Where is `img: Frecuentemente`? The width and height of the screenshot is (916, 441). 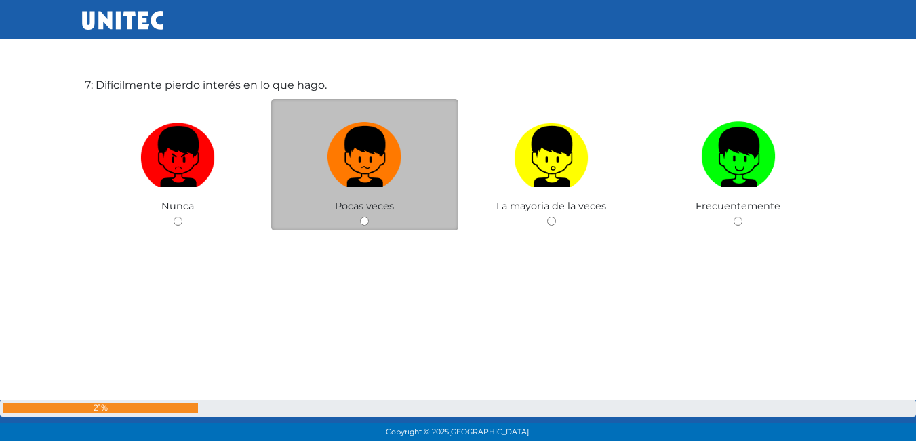
img: Frecuentemente is located at coordinates (738, 152).